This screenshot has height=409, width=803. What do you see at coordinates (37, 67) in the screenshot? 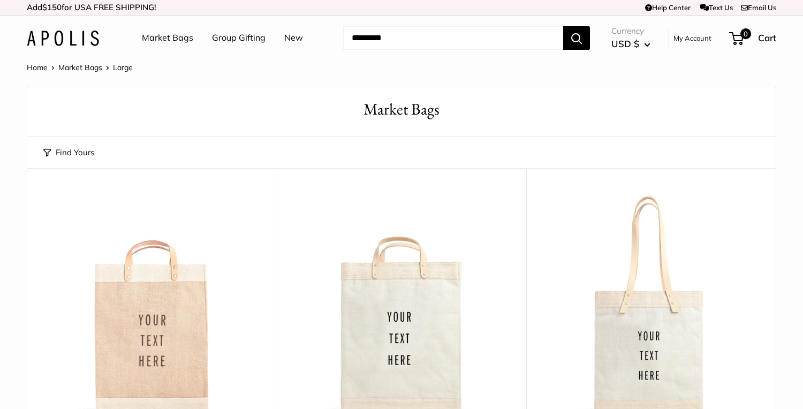
I see `a: Home` at bounding box center [37, 67].